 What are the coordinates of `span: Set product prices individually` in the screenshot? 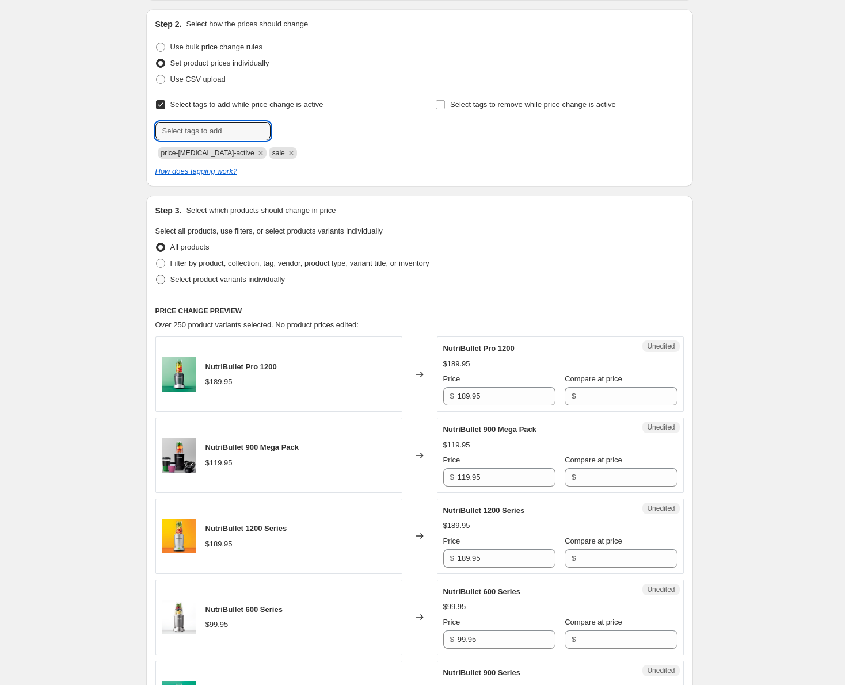 It's located at (220, 63).